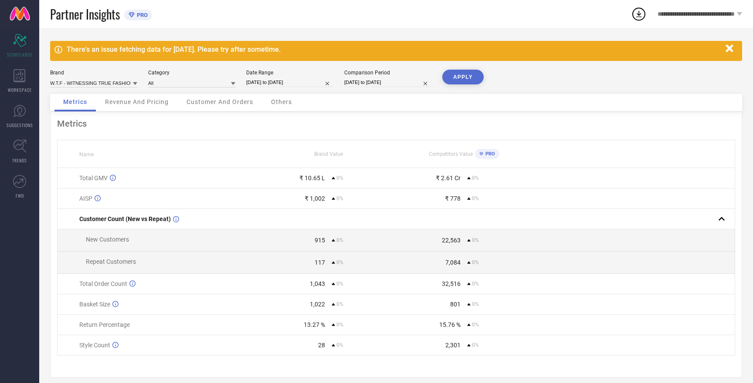 Image resolution: width=753 pixels, height=383 pixels. What do you see at coordinates (317, 284) in the screenshot?
I see `div: 1,043` at bounding box center [317, 284].